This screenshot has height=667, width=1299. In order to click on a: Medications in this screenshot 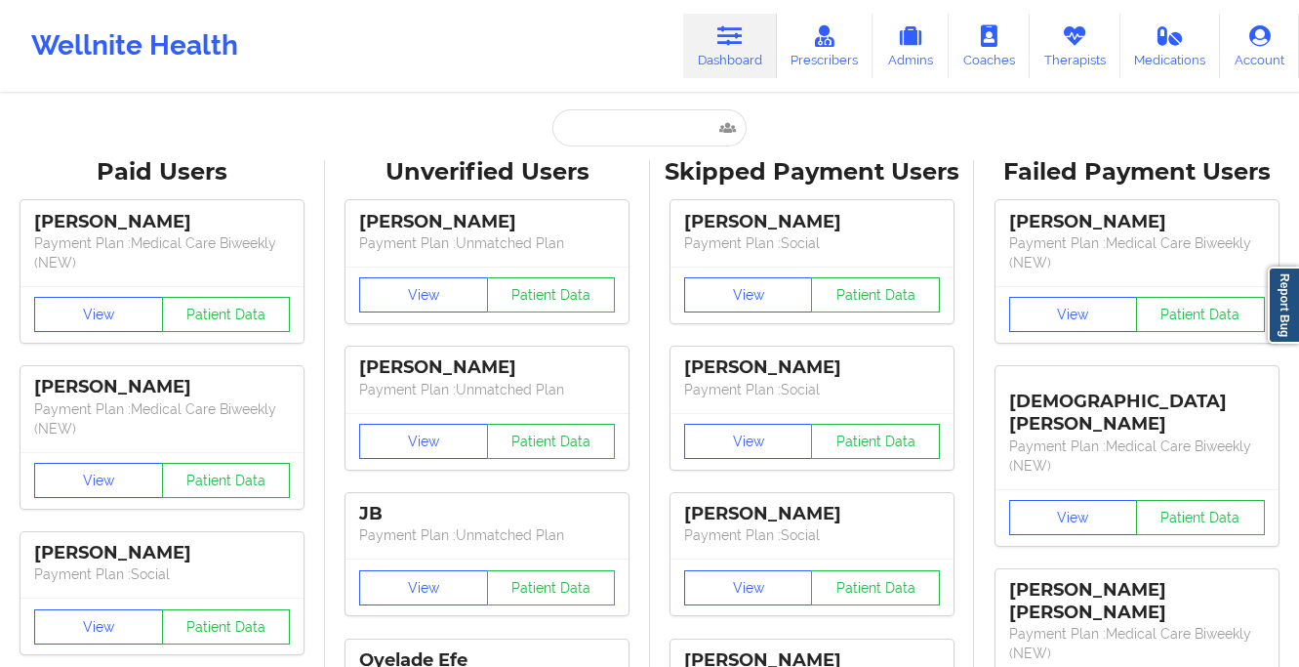, I will do `click(1170, 46)`.